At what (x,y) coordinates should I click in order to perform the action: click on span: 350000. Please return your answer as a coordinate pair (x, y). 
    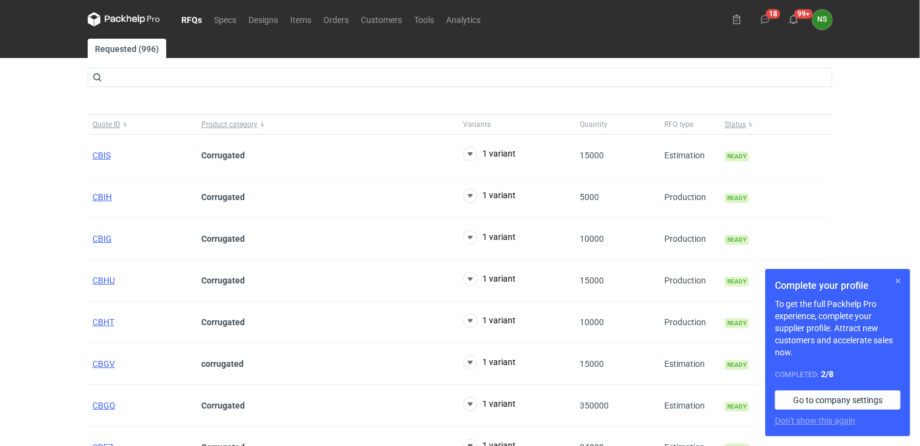
    Looking at the image, I should click on (594, 406).